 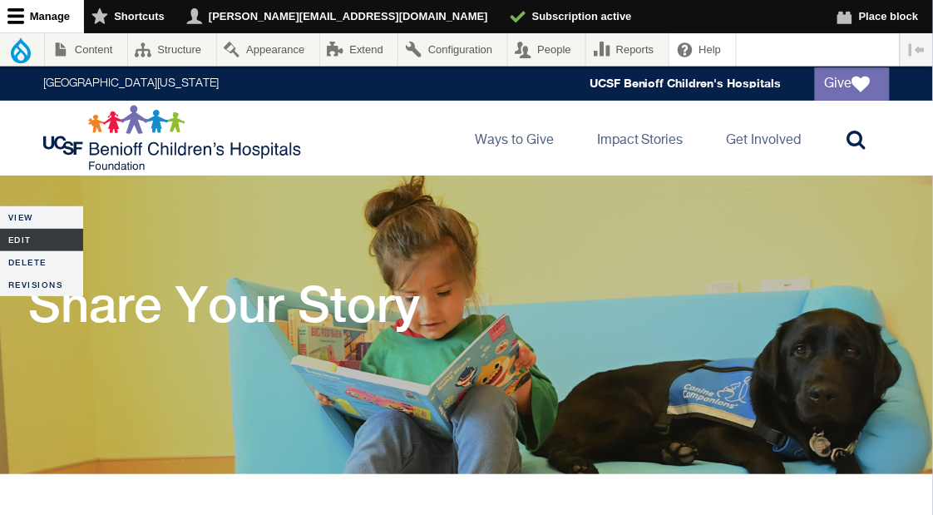 I want to click on a: Content, so click(x=86, y=49).